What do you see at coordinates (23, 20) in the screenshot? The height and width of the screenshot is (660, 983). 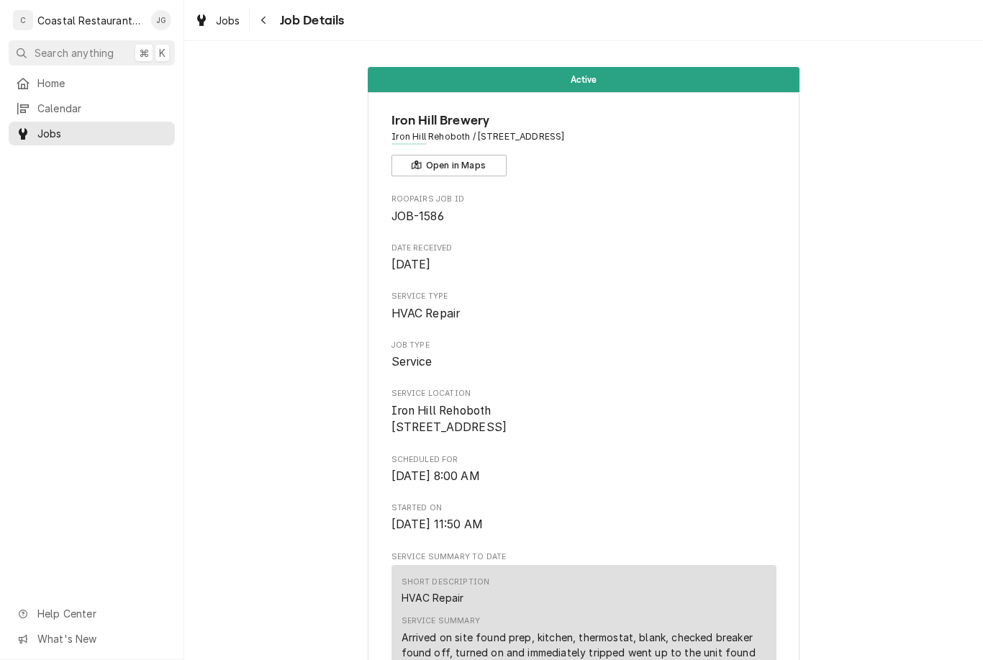 I see `div: C` at bounding box center [23, 20].